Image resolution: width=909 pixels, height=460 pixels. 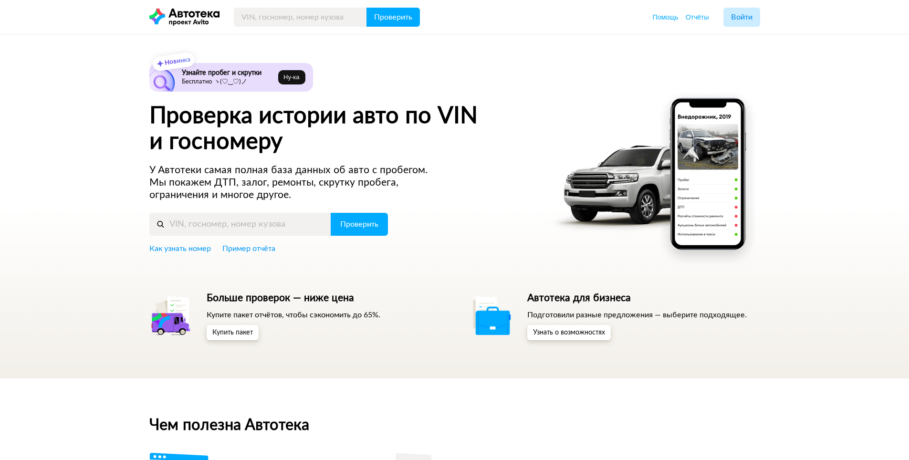 I want to click on button: Узнать о возможностях, so click(x=569, y=333).